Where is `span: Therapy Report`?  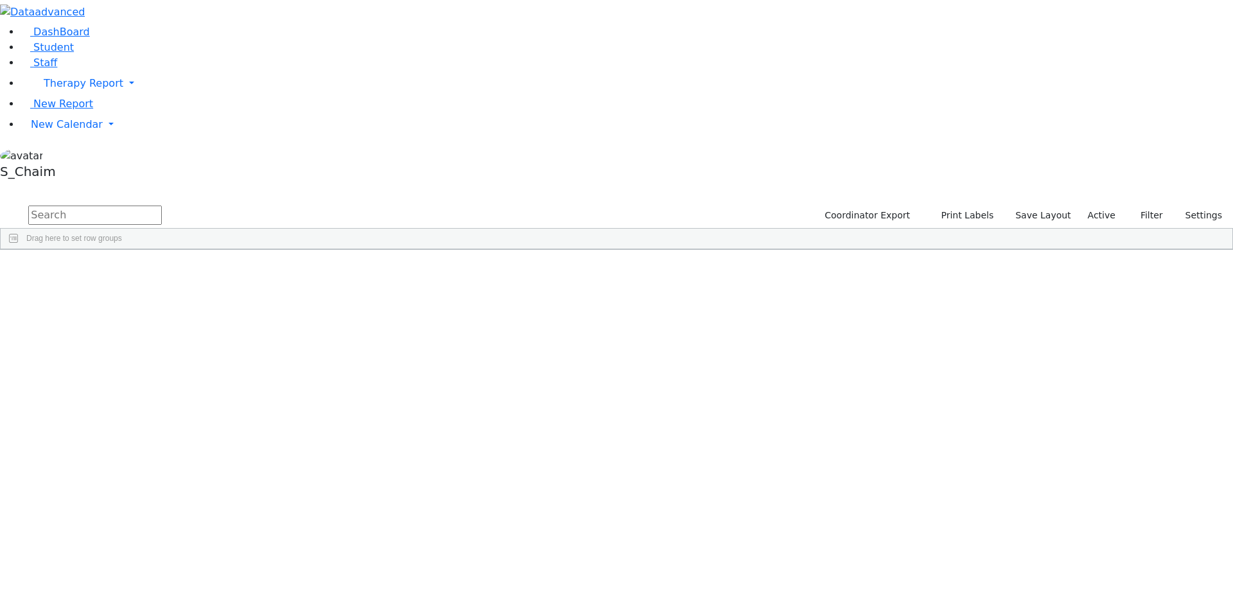 span: Therapy Report is located at coordinates (83, 83).